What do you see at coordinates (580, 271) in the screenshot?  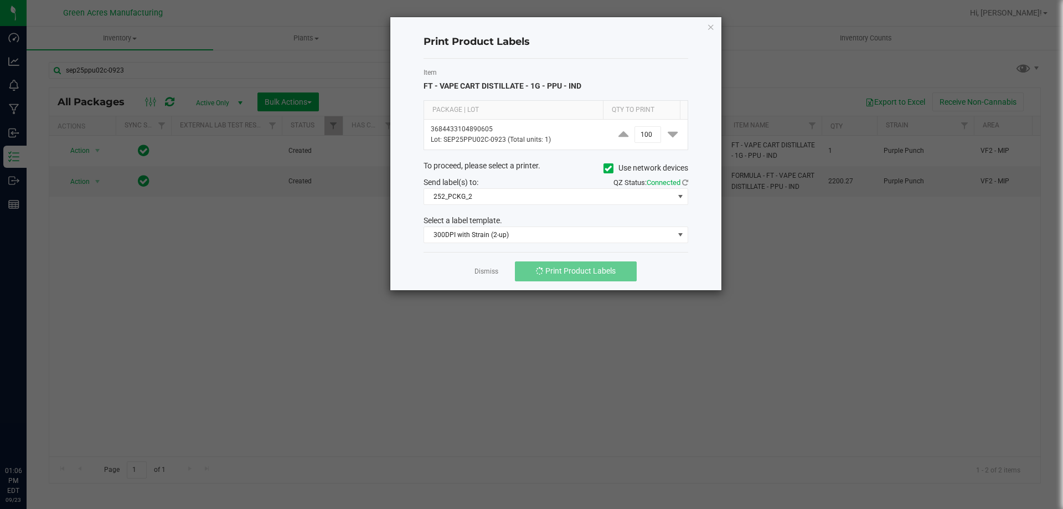 I see `span: Print Product Labels` at bounding box center [580, 271].